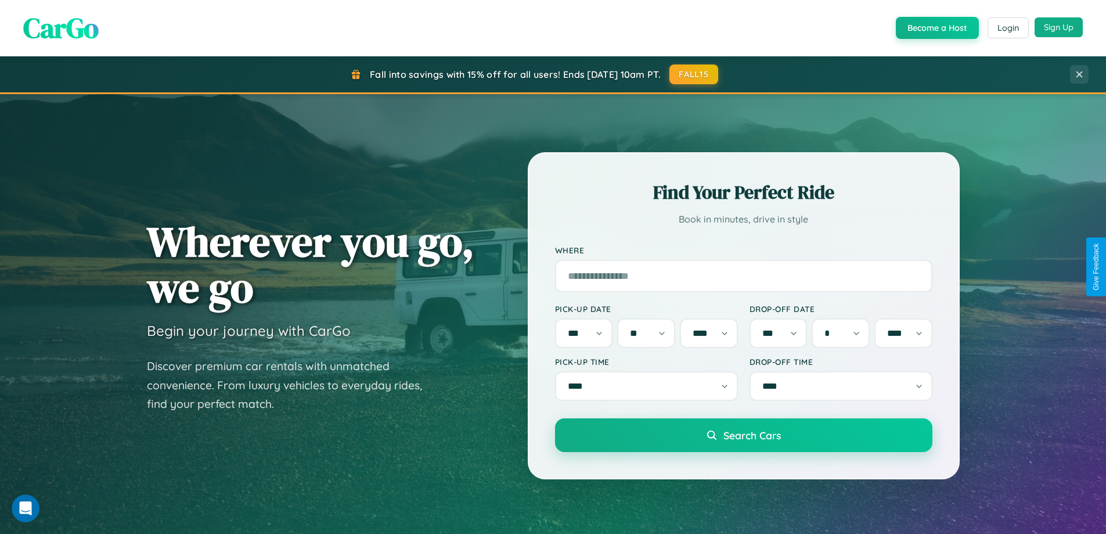  Describe the element at coordinates (937, 28) in the screenshot. I see `button: Become a Host` at that location.